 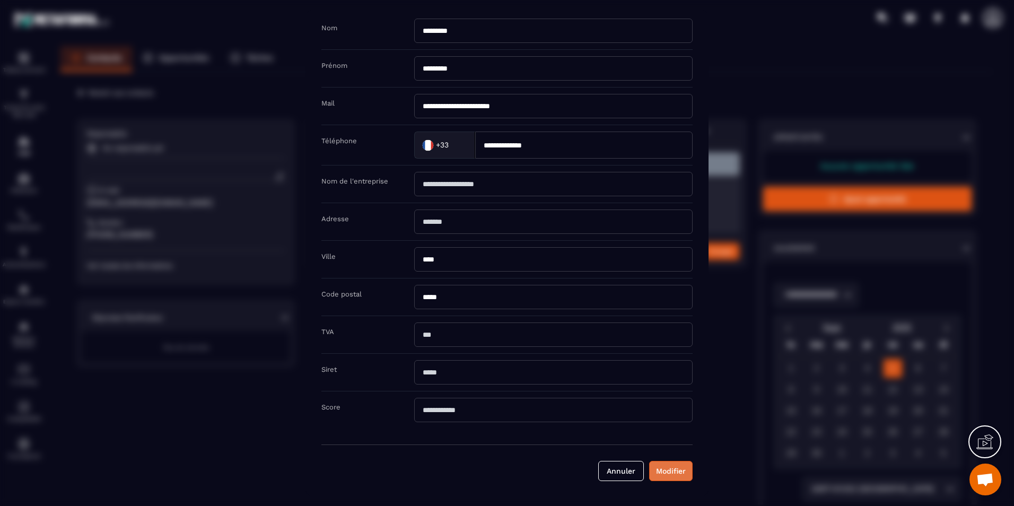 I want to click on label: Score, so click(x=331, y=407).